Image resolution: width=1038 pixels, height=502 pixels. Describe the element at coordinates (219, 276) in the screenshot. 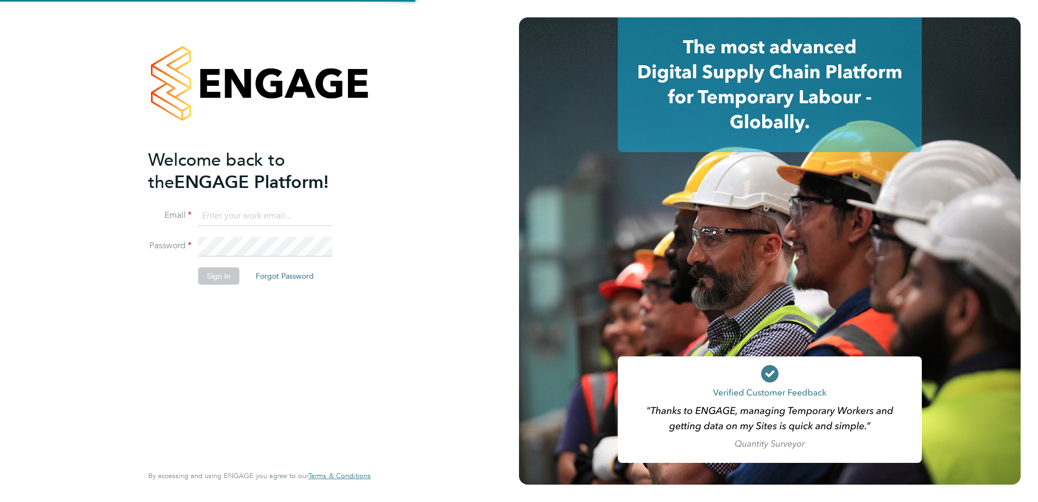

I see `button: Sign In` at that location.